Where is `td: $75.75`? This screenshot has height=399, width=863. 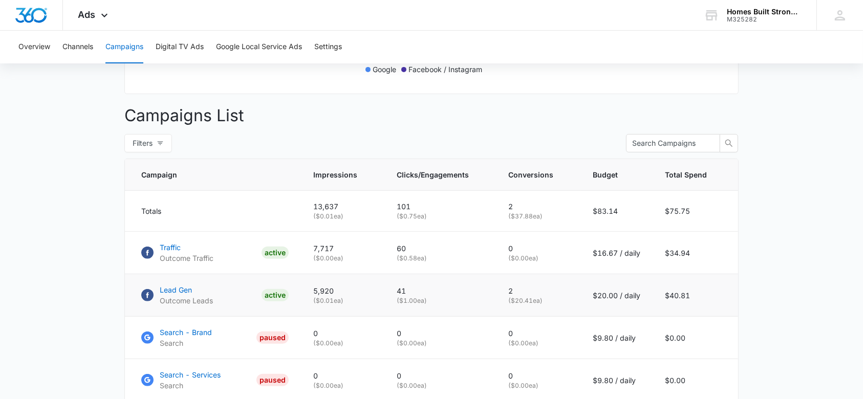
td: $75.75 is located at coordinates (695, 211).